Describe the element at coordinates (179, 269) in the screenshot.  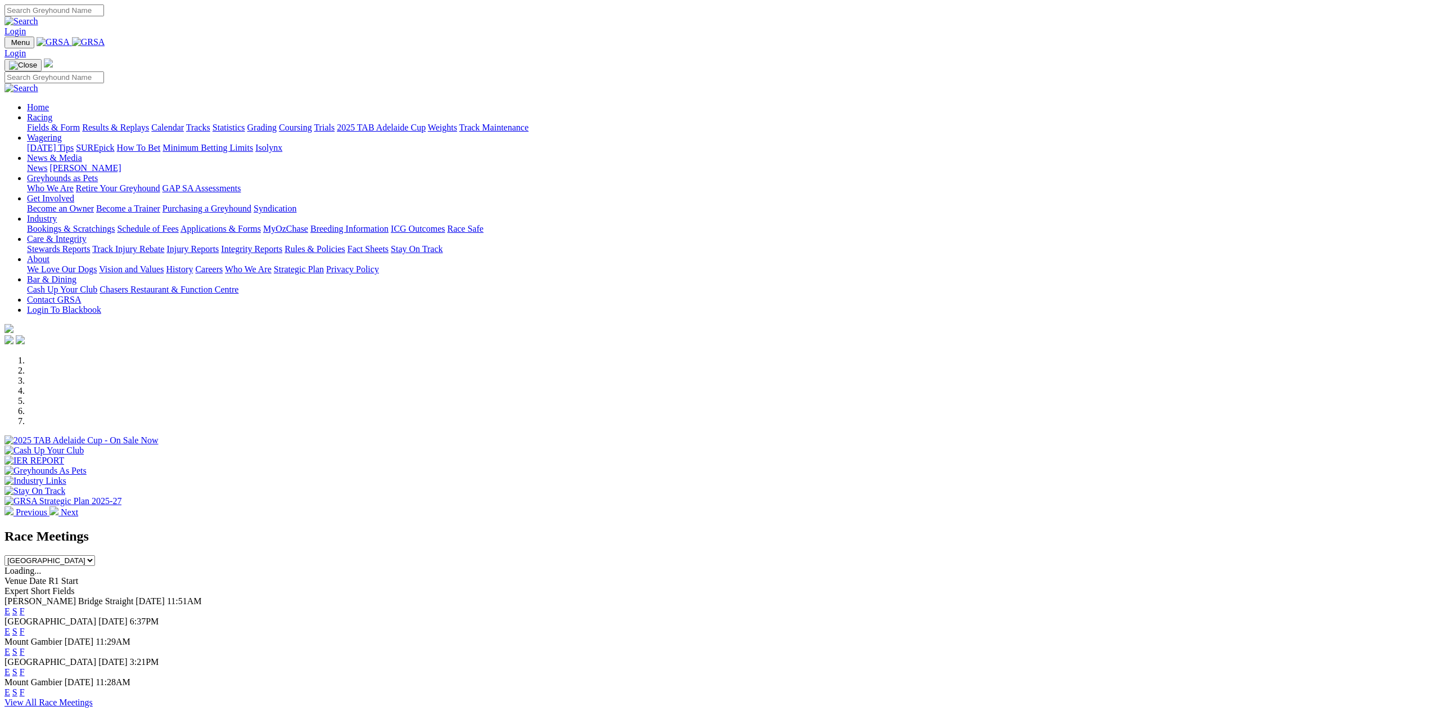
I see `a: History` at that location.